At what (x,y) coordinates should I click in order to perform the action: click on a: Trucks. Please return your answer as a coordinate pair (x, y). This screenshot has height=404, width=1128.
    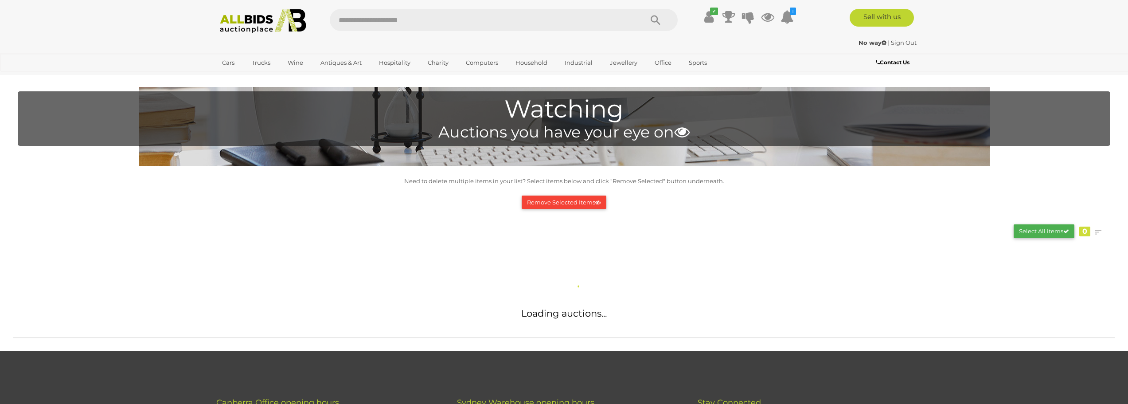
    Looking at the image, I should click on (261, 63).